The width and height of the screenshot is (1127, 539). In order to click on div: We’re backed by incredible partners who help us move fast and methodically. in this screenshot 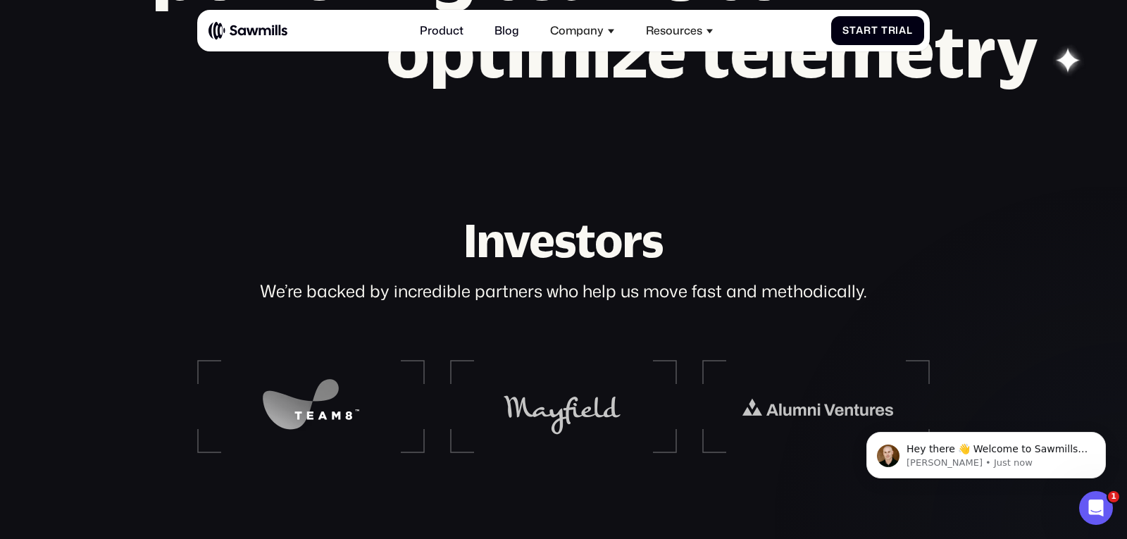, I will do `click(564, 292)`.